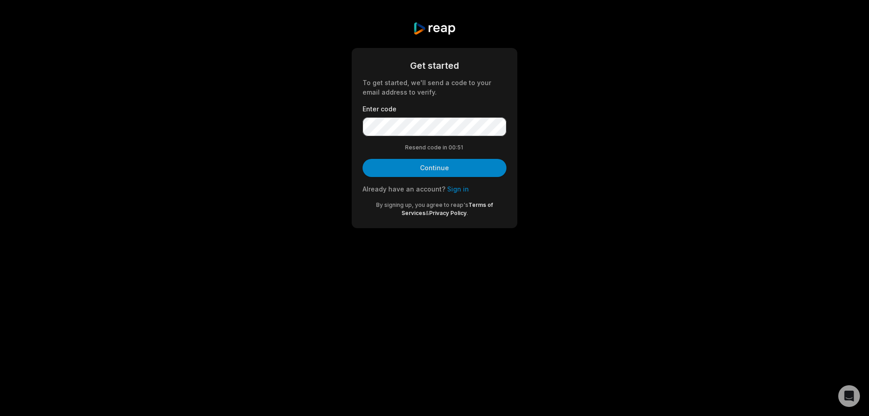  What do you see at coordinates (461, 148) in the screenshot?
I see `span: 51` at bounding box center [461, 148].